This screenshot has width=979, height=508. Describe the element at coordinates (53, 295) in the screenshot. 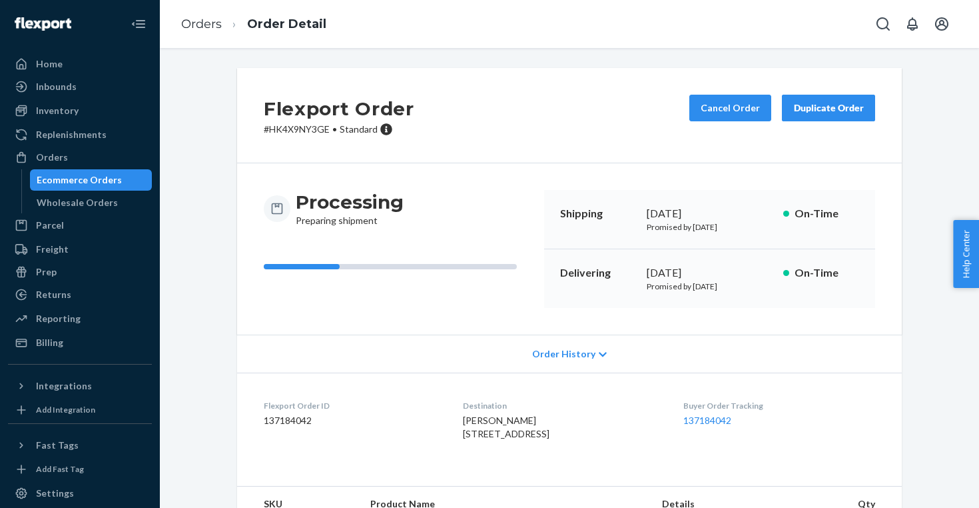

I see `div: Returns` at that location.